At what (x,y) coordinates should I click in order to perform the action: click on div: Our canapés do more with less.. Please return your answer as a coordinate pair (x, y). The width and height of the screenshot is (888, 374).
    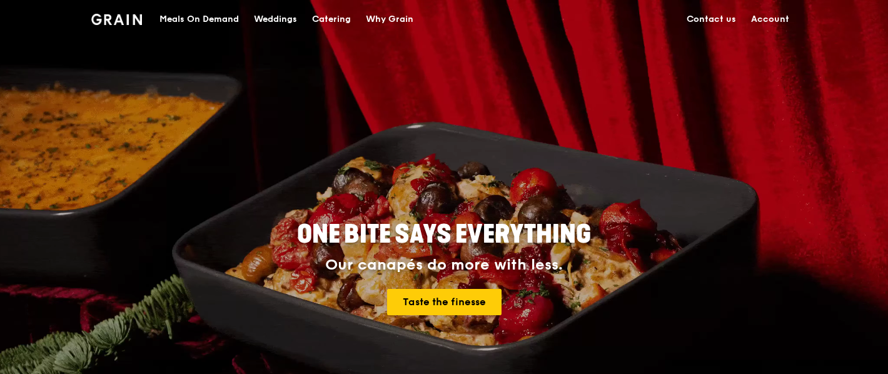
    Looking at the image, I should click on (444, 265).